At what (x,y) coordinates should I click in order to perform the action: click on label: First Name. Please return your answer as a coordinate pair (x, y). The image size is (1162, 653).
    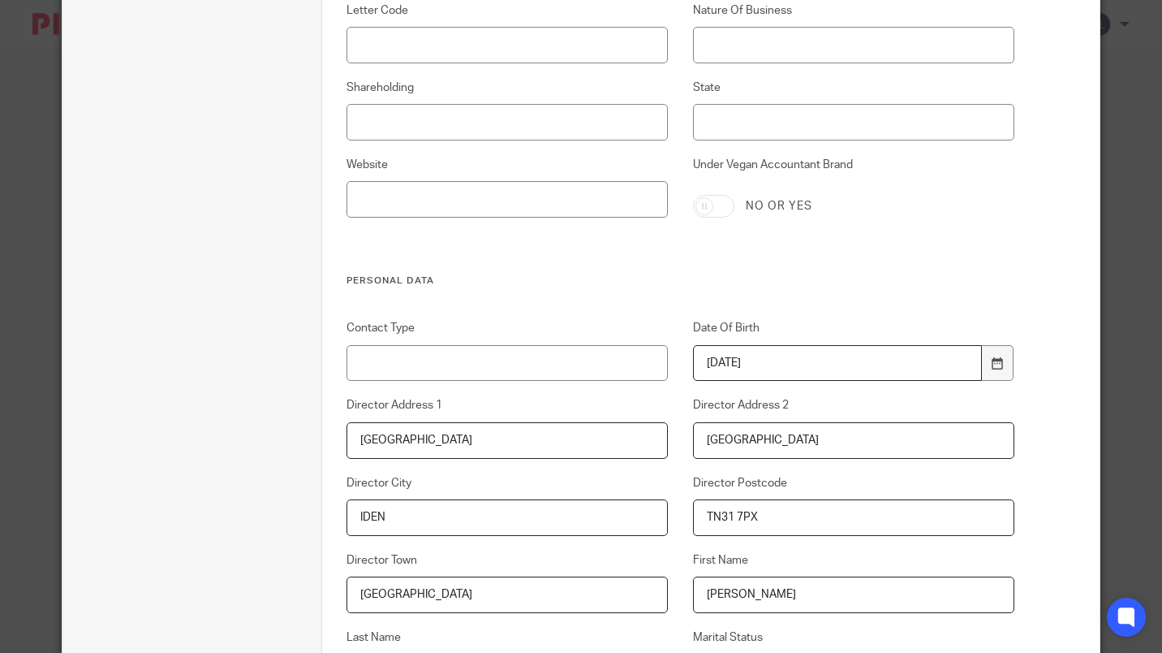
    Looking at the image, I should click on (854, 560).